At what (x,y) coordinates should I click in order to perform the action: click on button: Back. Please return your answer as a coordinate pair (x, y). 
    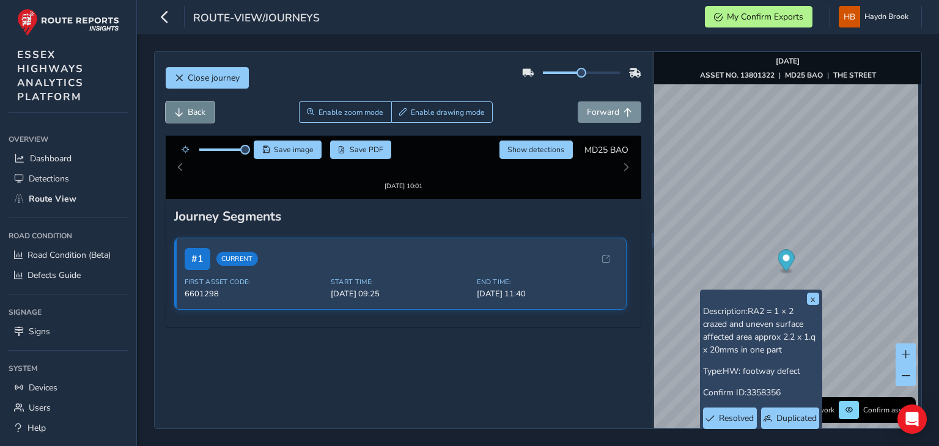
    Looking at the image, I should click on (190, 112).